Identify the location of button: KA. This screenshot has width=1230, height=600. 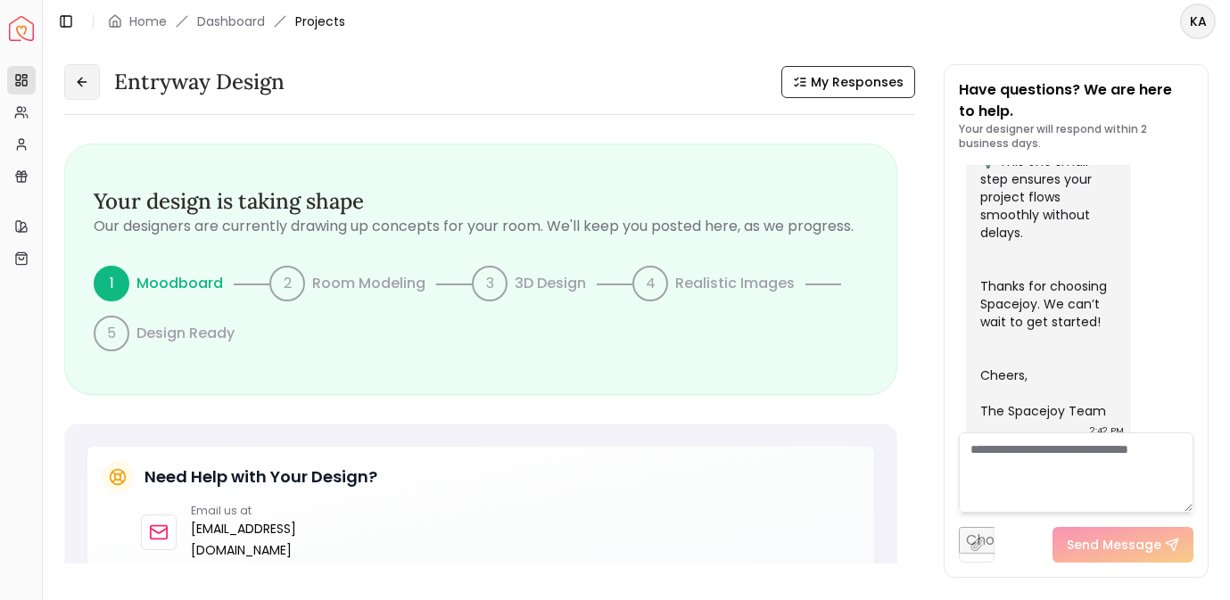
(1198, 21).